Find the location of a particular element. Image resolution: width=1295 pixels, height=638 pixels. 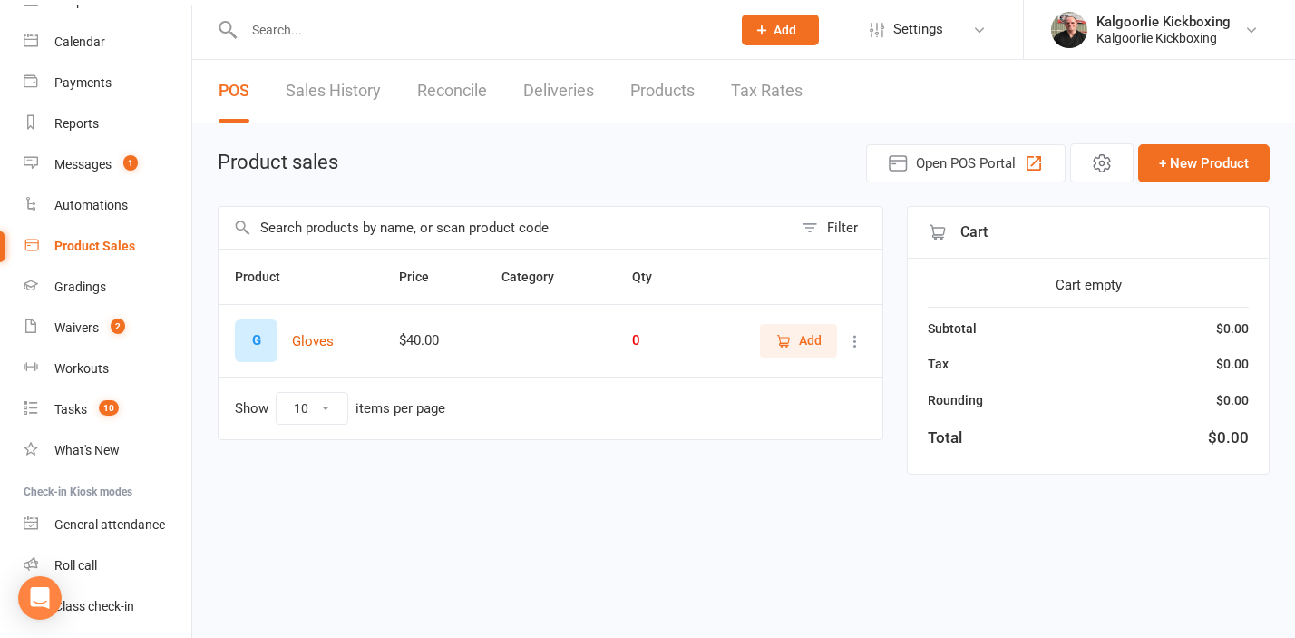

div: Subtotal is located at coordinates (952, 328).